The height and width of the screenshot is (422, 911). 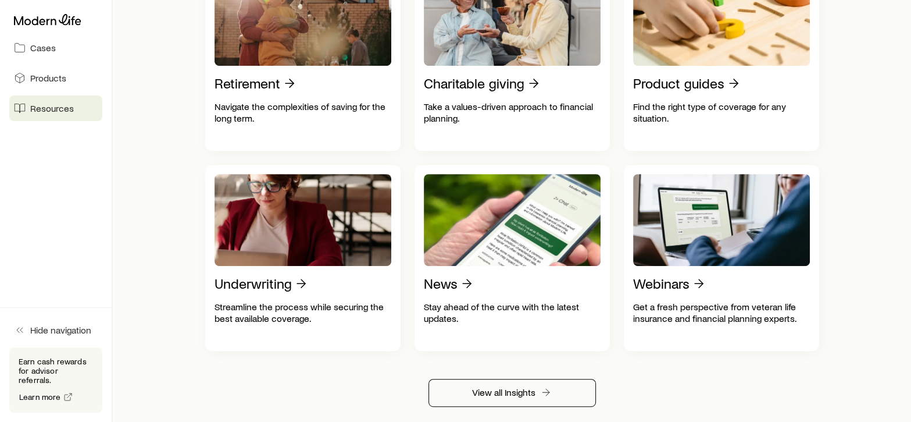 I want to click on div: Earn cash rewards for advisor referrals.Learn more, so click(x=56, y=380).